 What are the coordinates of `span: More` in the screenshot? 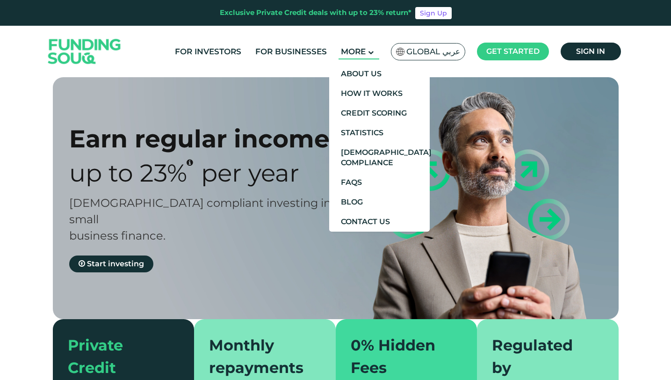 It's located at (353, 51).